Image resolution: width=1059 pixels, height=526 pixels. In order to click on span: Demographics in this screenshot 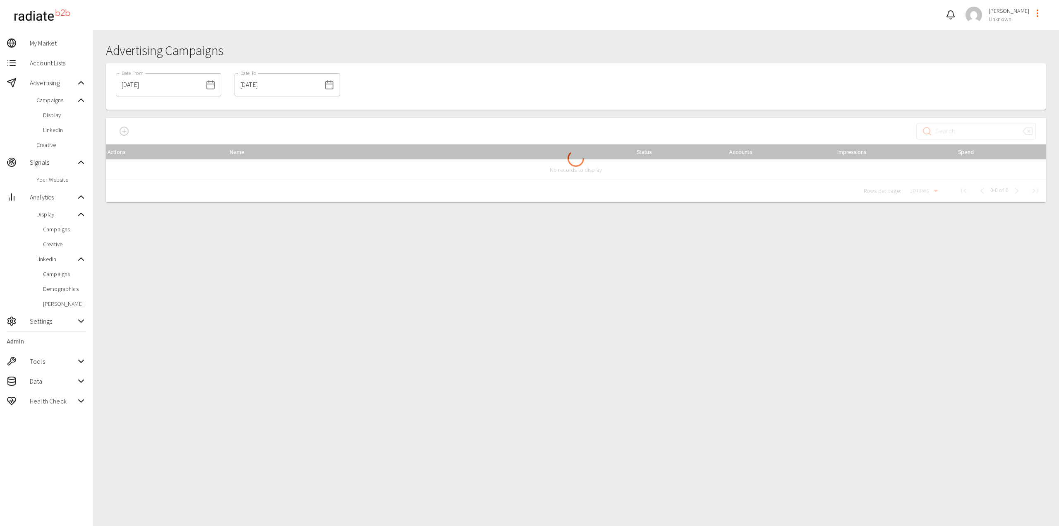, I will do `click(65, 289)`.